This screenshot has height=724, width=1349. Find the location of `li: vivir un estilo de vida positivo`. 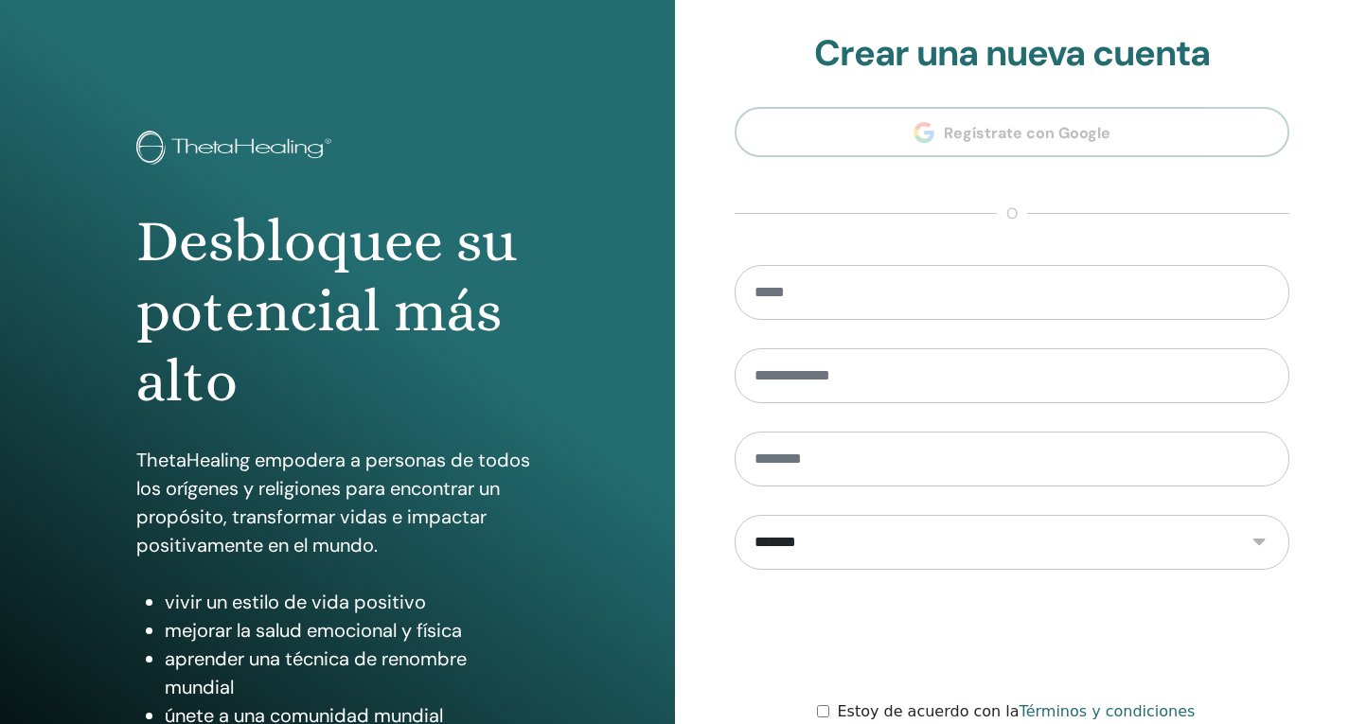

li: vivir un estilo de vida positivo is located at coordinates (351, 602).